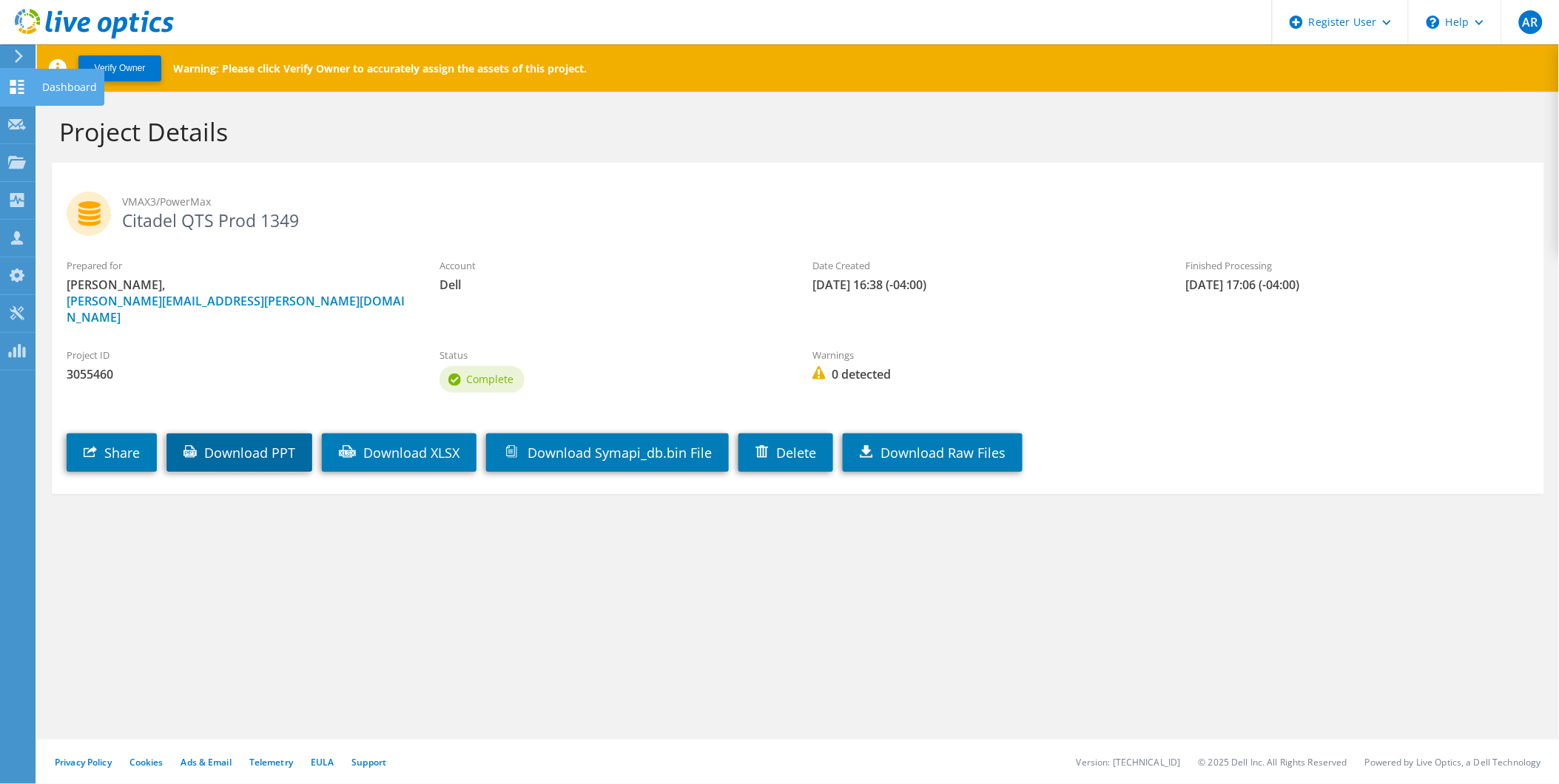  Describe the element at coordinates (985, 375) in the screenshot. I see `span: 0 detected` at that location.